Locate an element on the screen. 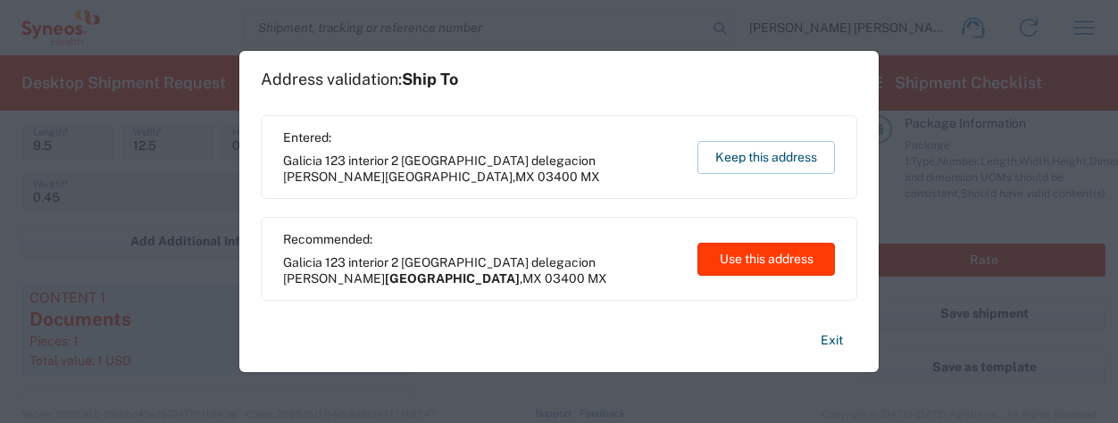 This screenshot has height=423, width=1118. h1: Address validation: is located at coordinates (359, 79).